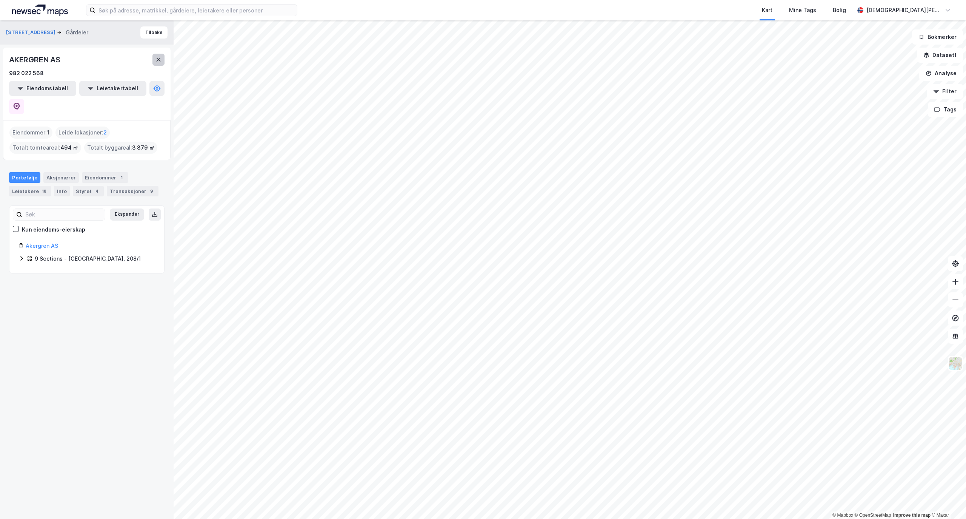  I want to click on div: 982 022 568, so click(26, 73).